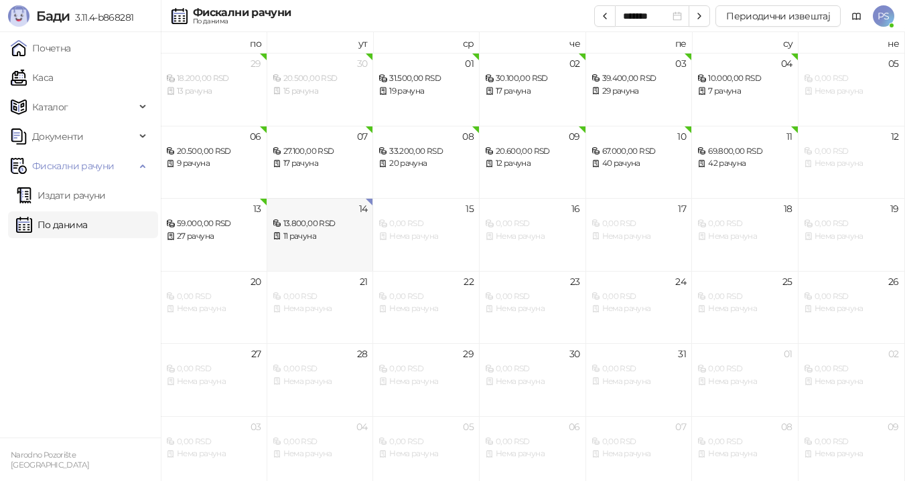 The height and width of the screenshot is (481, 905). Describe the element at coordinates (320, 89) in the screenshot. I see `td: 2025-09-30` at that location.